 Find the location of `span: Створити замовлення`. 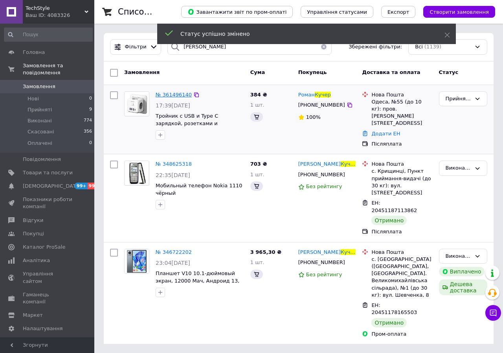

span: Створити замовлення is located at coordinates (459, 12).